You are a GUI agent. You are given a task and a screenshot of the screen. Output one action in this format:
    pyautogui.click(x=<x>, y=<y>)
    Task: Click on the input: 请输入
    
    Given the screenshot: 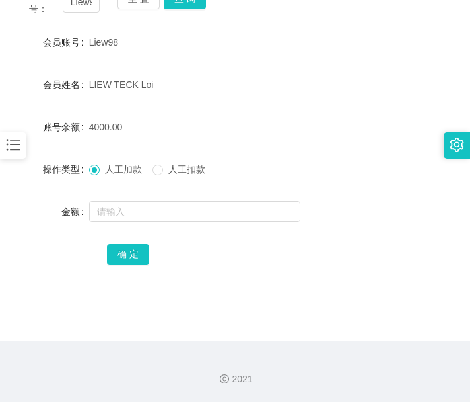 What is the action you would take?
    pyautogui.click(x=195, y=211)
    